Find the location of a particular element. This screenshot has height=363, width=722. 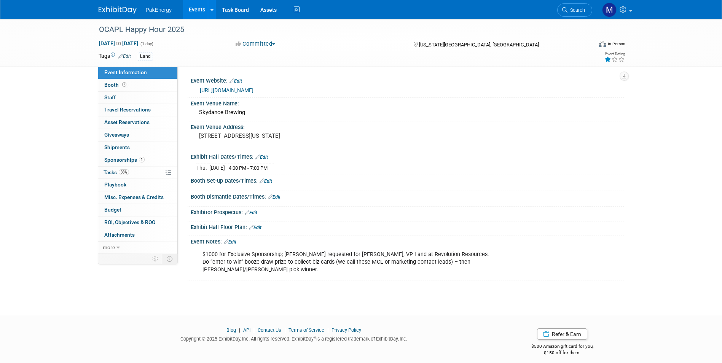

span: PakEnergy is located at coordinates (159, 10).